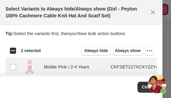 The height and width of the screenshot is (98, 171). Describe the element at coordinates (68, 67) in the screenshot. I see `span: Middle Pink / 2-4 Years` at that location.